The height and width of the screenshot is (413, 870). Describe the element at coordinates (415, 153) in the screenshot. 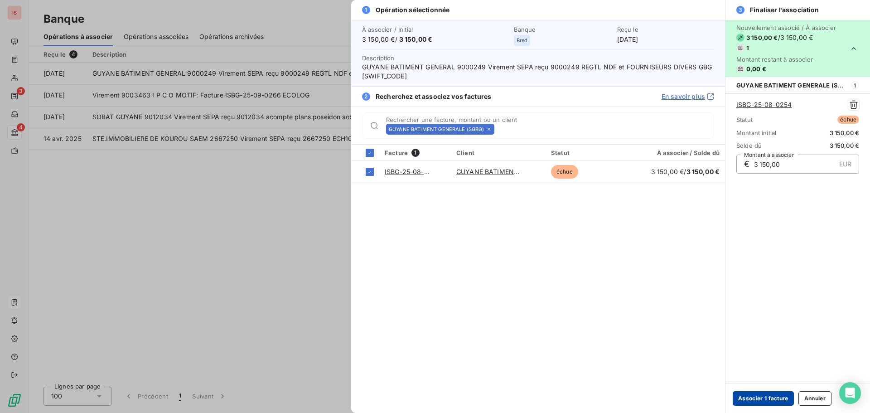

I see `div: Facture` at that location.